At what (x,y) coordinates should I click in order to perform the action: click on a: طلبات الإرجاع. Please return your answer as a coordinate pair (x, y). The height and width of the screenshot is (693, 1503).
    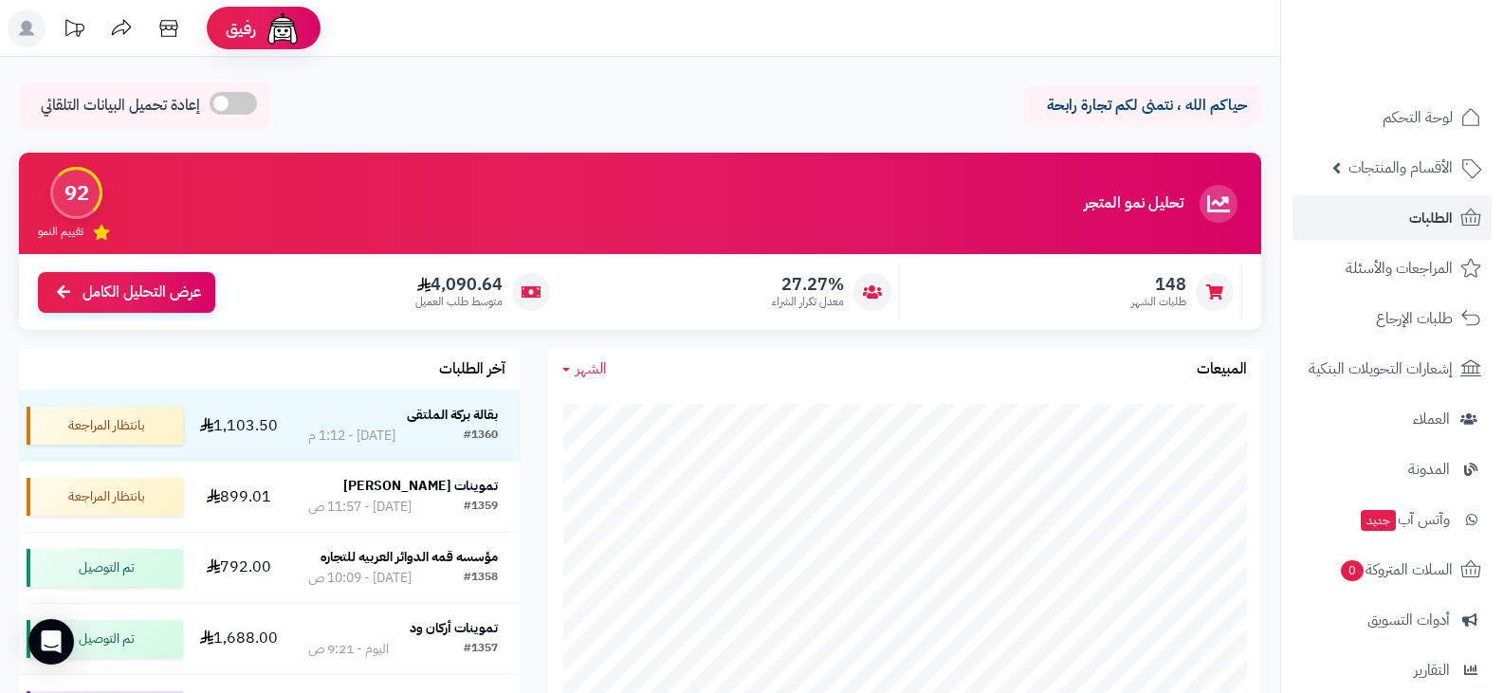
    Looking at the image, I should click on (1392, 319).